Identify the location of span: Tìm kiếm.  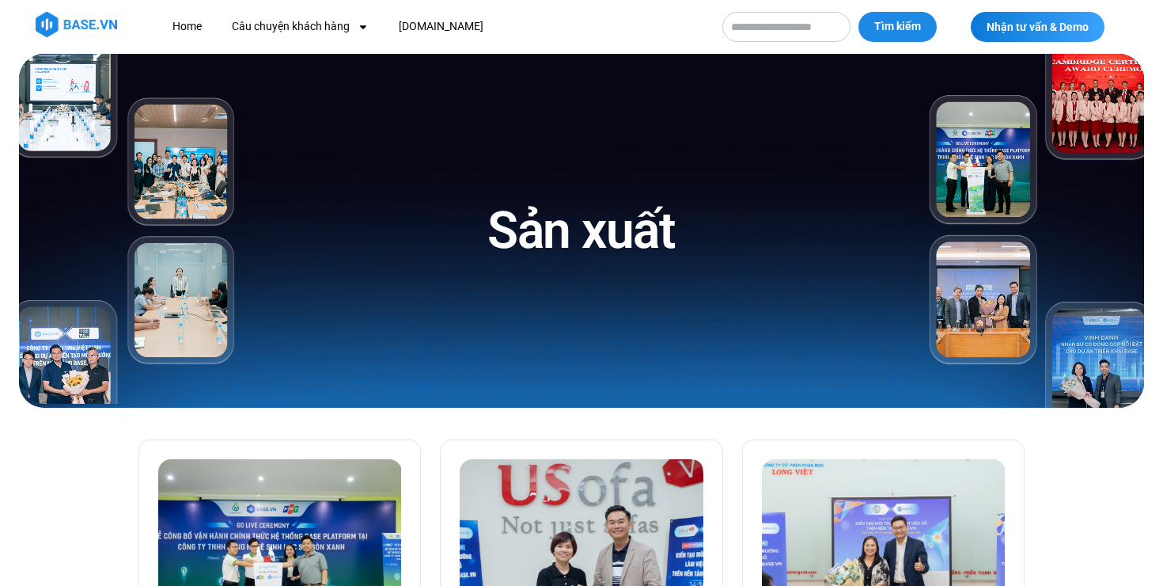
(897, 27).